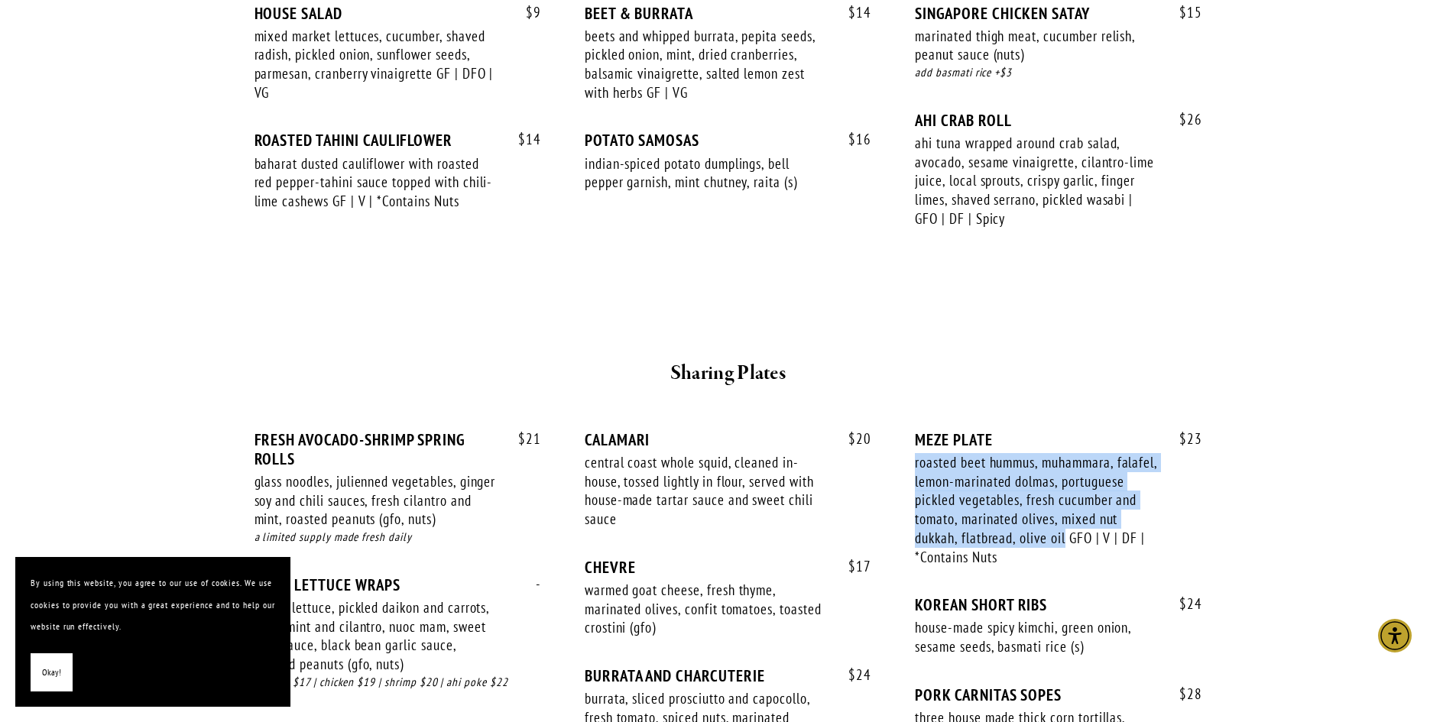 The width and height of the screenshot is (1456, 722). Describe the element at coordinates (728, 676) in the screenshot. I see `div: BURRATA AND CHARCUTERIE` at that location.